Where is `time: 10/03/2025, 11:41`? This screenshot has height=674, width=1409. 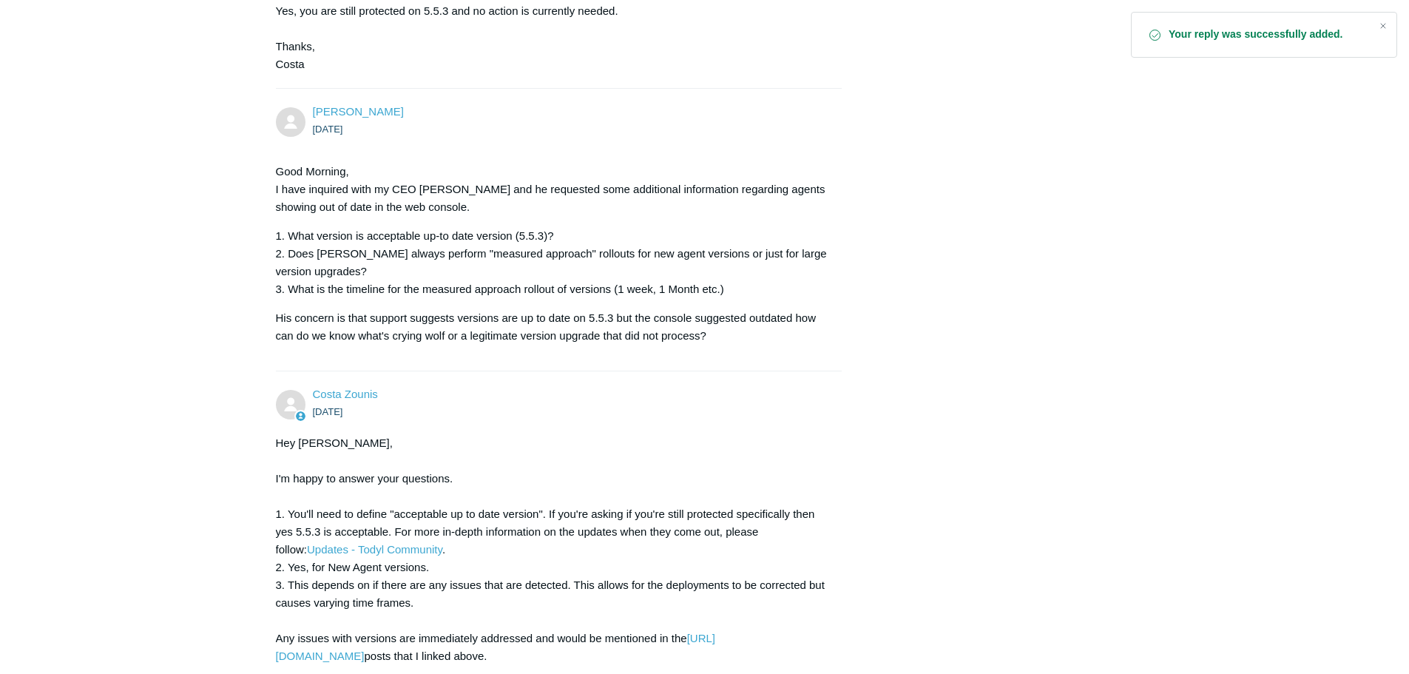 time: 10/03/2025, 11:41 is located at coordinates (328, 129).